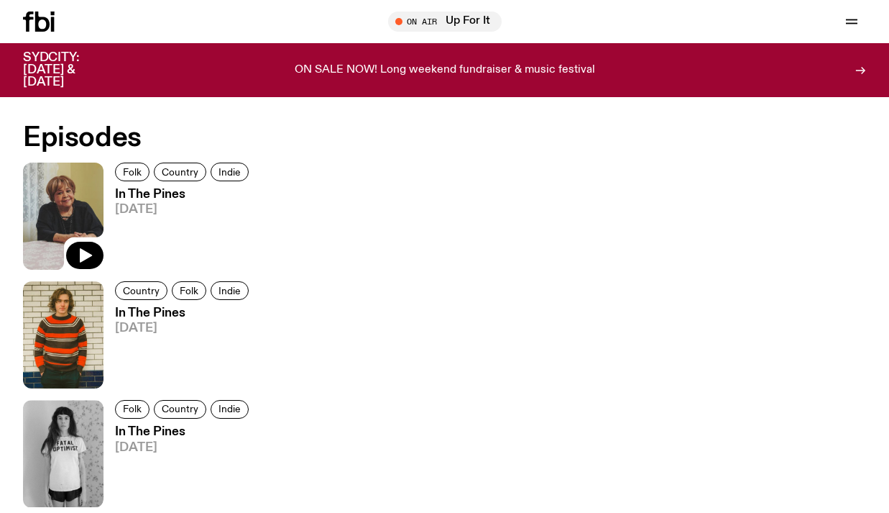  What do you see at coordinates (445, 22) in the screenshot?
I see `button: On AirUp For It` at bounding box center [445, 22].